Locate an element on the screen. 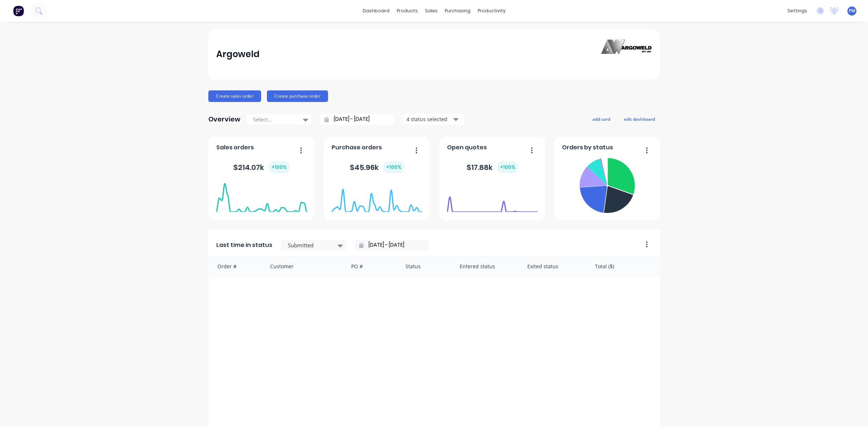 This screenshot has height=427, width=868. div: PO # is located at coordinates (371, 266).